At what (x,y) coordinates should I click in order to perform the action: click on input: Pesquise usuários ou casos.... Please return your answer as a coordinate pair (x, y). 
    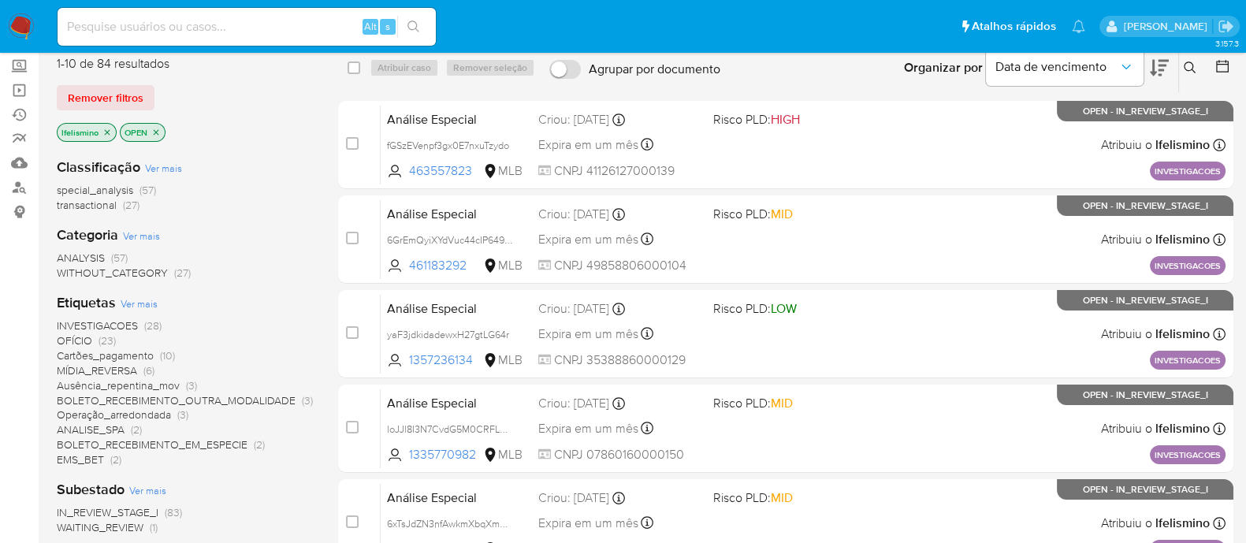
    Looking at the image, I should click on (247, 27).